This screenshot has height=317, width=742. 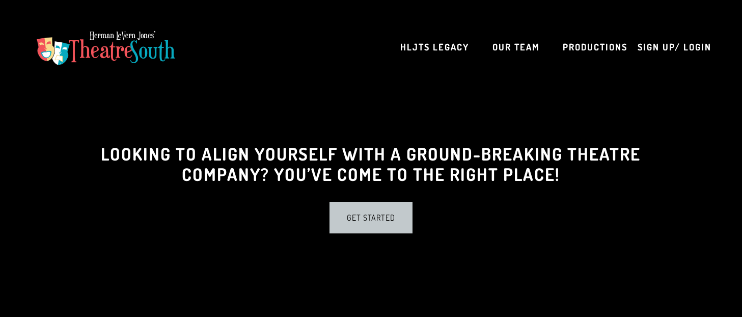 I want to click on strong: LOOKING TO ALIGN YOURSELF WITH A GROUND-BREAKING THEATRE COMPANY? YOU’VE COME TO THE RIGHT PLACE!, so click(x=373, y=164).